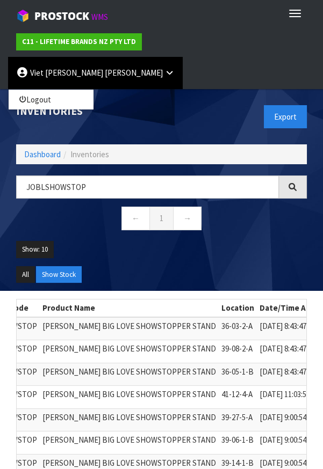 Image resolution: width=323 pixels, height=469 pixels. Describe the element at coordinates (237, 420) in the screenshot. I see `td: 39-27-5-A` at that location.